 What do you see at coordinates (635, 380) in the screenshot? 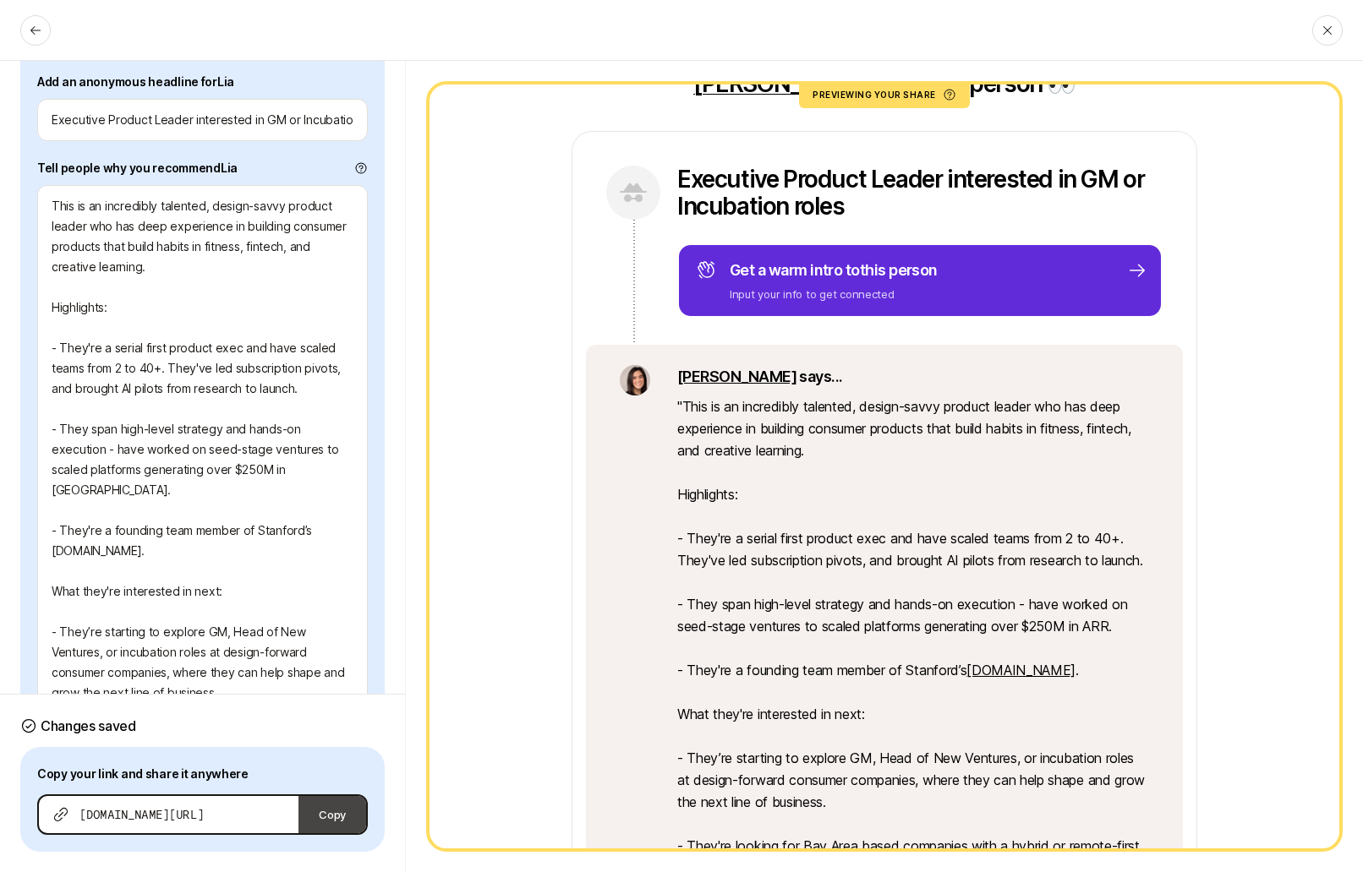
I see `img: 71d7b91d_d7cb_43b4_a7ea_a9b2f2cc6e03.jpg` at bounding box center [635, 380].